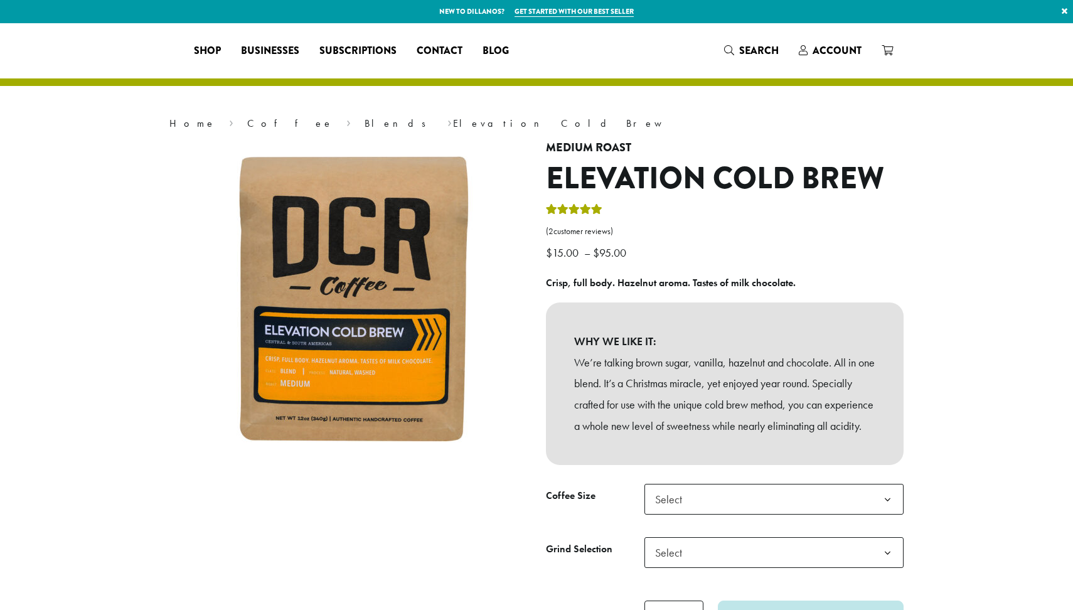 The image size is (1073, 610). What do you see at coordinates (837, 50) in the screenshot?
I see `span: Account` at bounding box center [837, 50].